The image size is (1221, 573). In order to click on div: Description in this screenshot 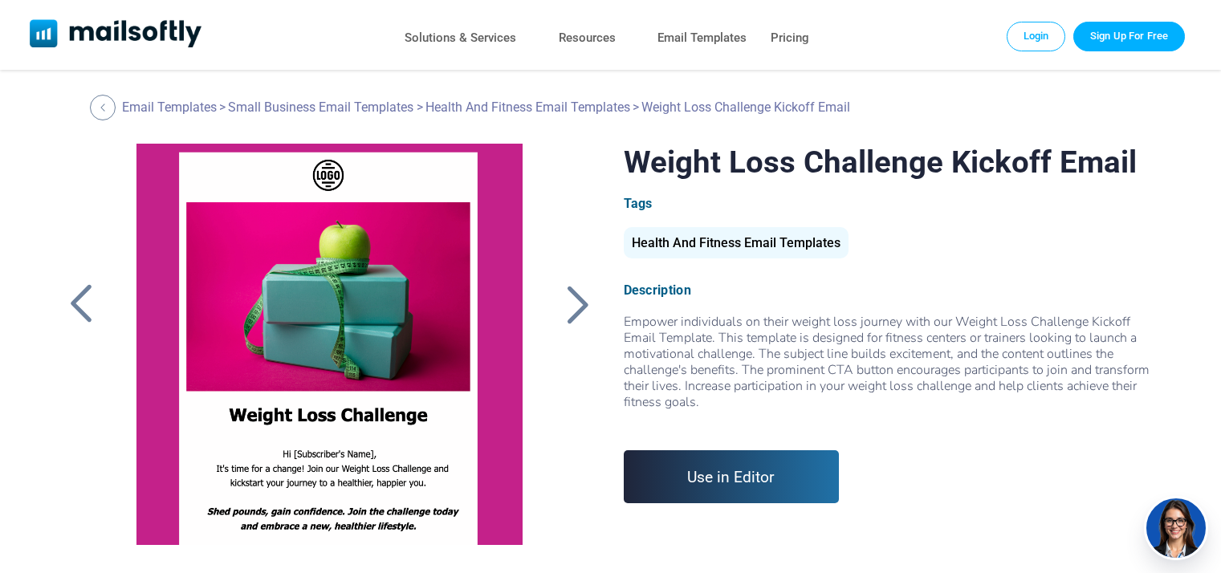, I will do `click(892, 290)`.